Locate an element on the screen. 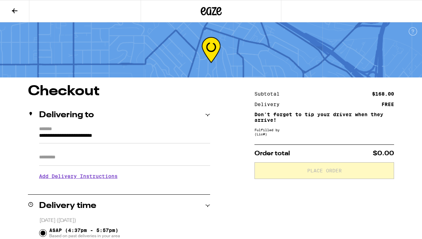  div: Delivery is located at coordinates (269, 104).